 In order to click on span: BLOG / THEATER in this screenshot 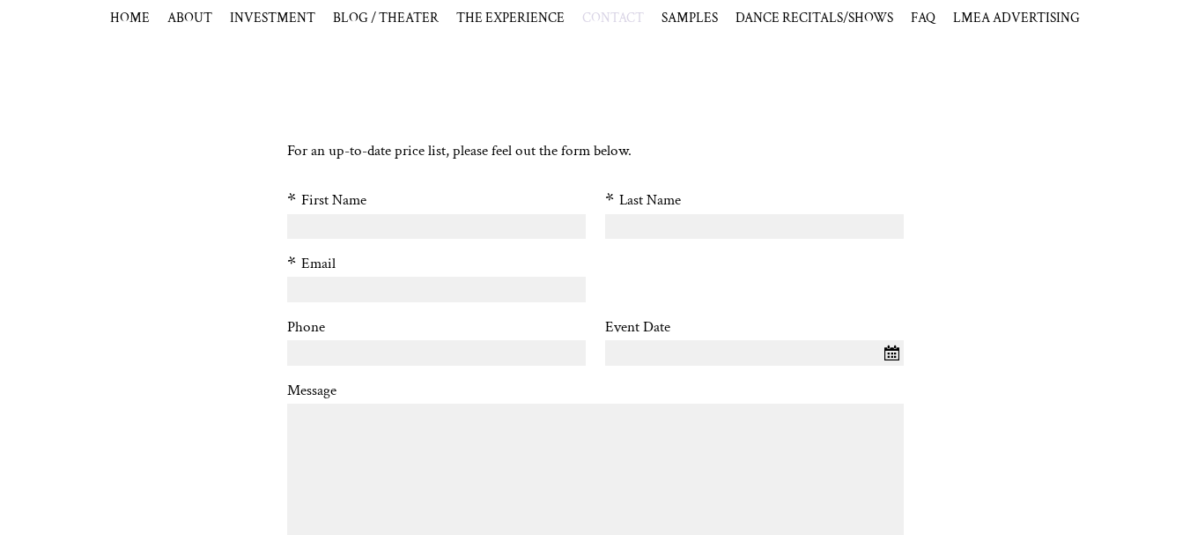, I will do `click(386, 18)`.